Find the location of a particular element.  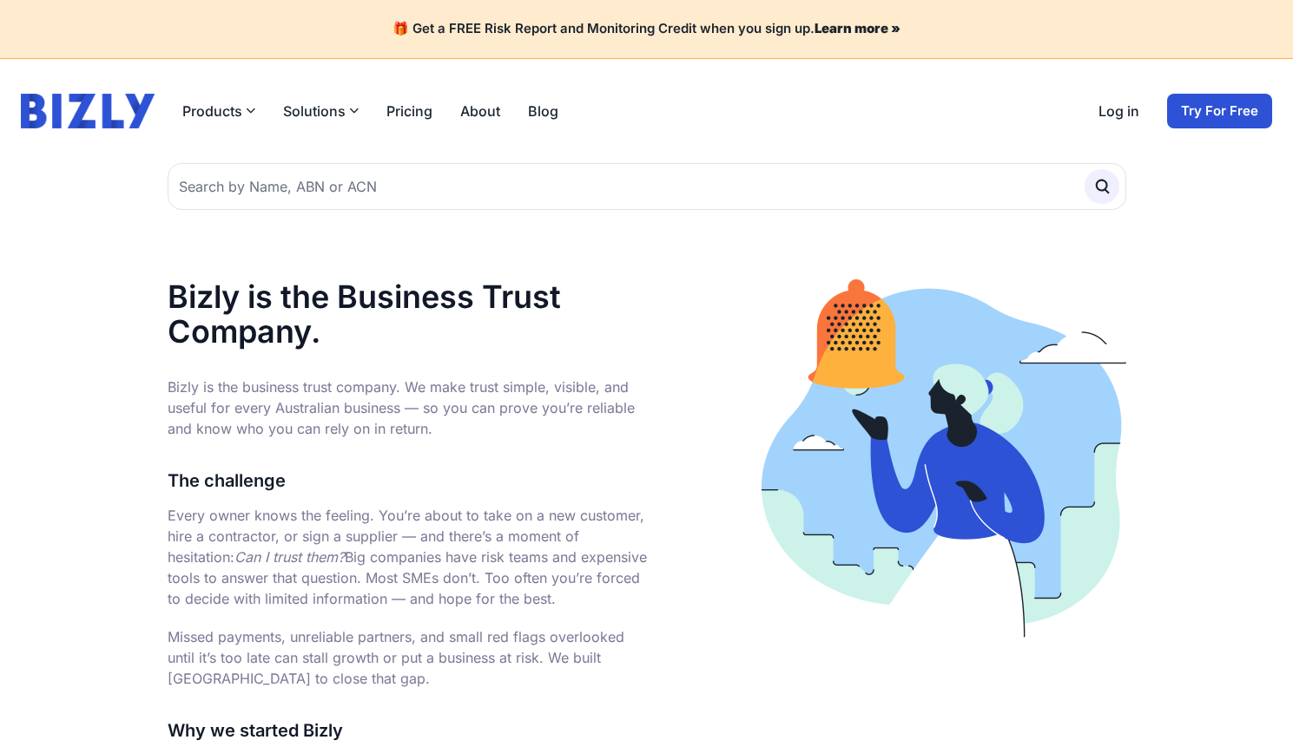

a: Blog is located at coordinates (543, 111).